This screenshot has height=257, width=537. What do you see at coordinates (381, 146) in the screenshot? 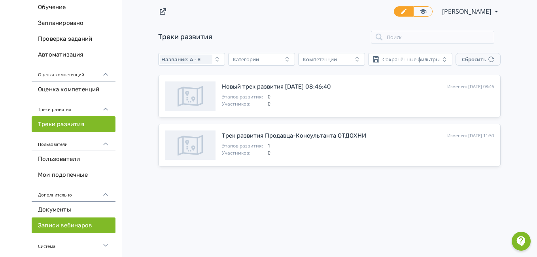
I see `span: 1` at bounding box center [381, 146].